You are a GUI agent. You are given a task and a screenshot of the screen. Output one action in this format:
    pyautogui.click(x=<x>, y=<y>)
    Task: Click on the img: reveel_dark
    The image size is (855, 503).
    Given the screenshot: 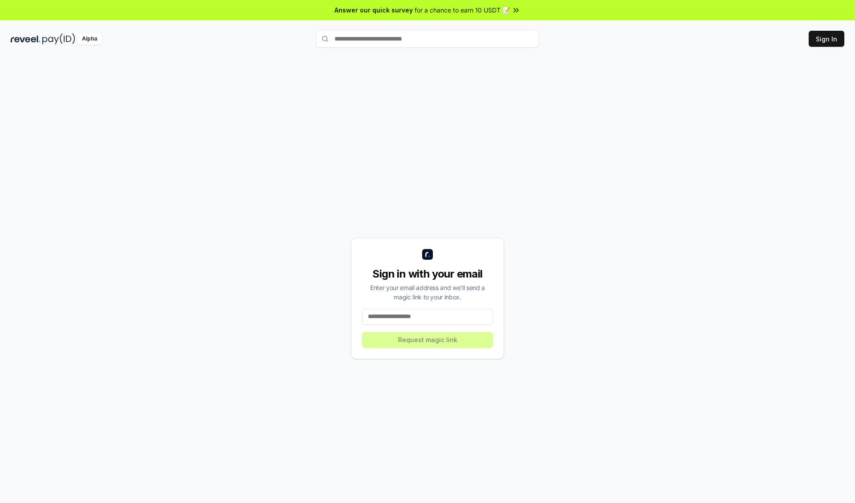 What is the action you would take?
    pyautogui.click(x=25, y=39)
    